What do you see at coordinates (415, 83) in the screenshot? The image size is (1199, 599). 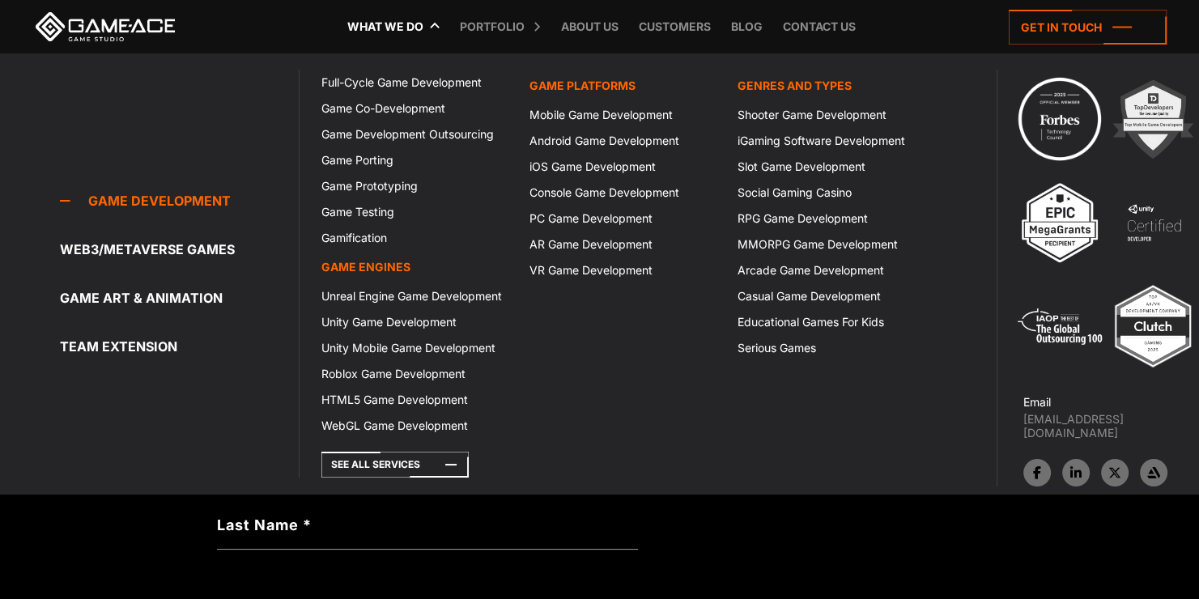 I see `a: Full-Cycle Game Development` at bounding box center [415, 83].